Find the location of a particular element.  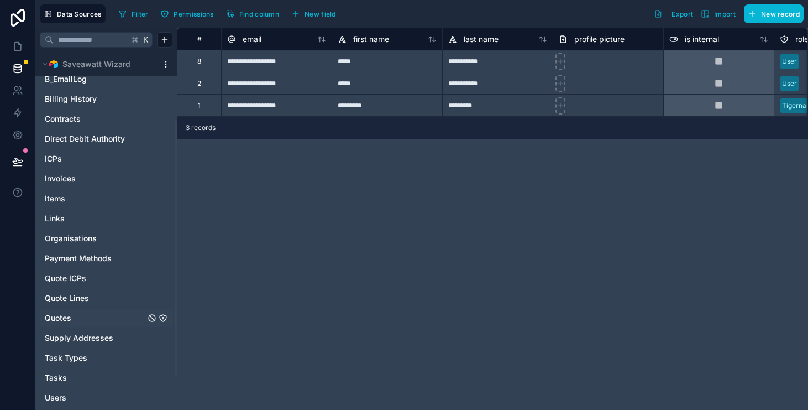

button: New record is located at coordinates (774, 14).